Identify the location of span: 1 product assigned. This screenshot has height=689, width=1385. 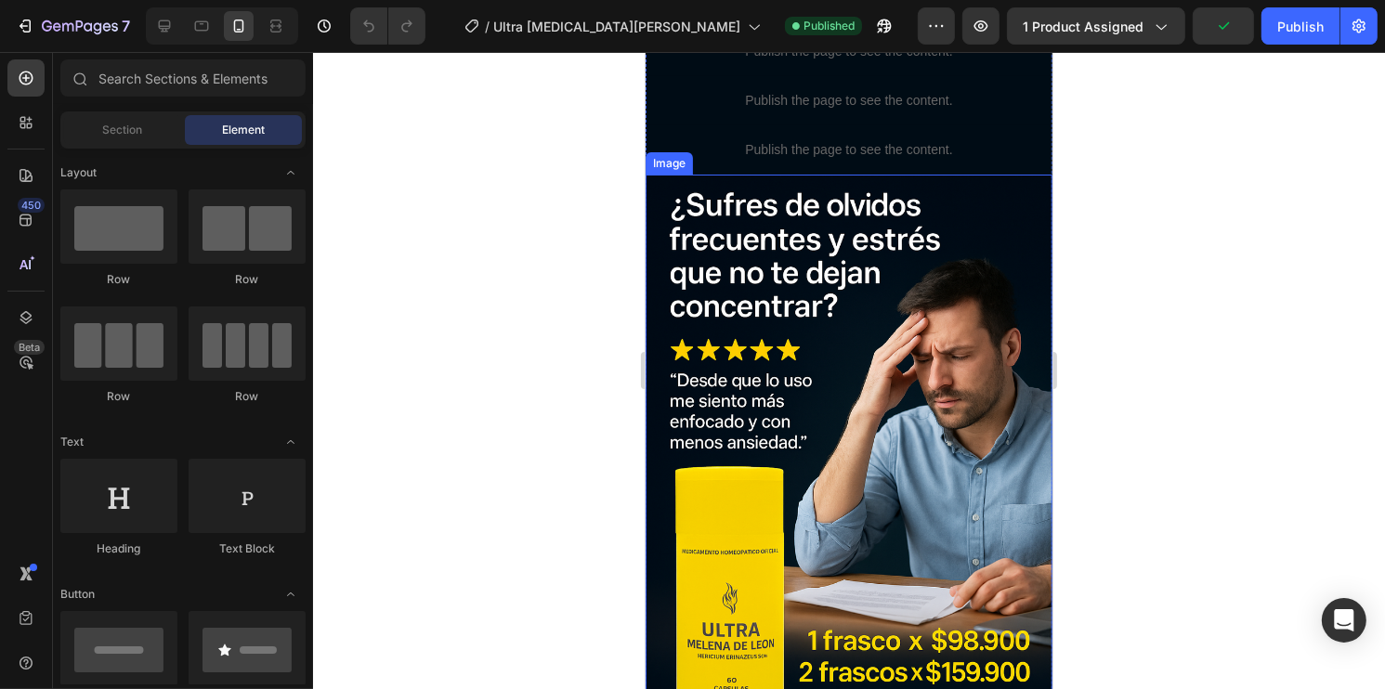
(1083, 26).